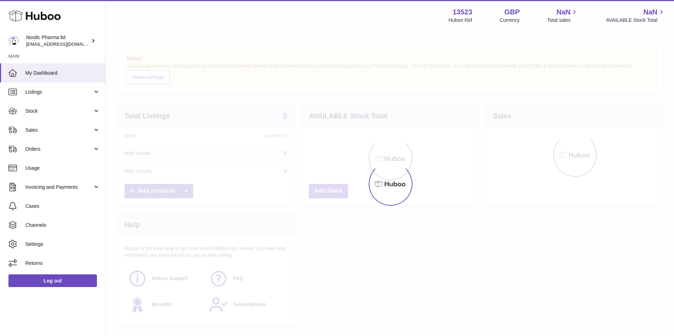  I want to click on a: NaN AVAILABLE Stock Total, so click(636, 16).